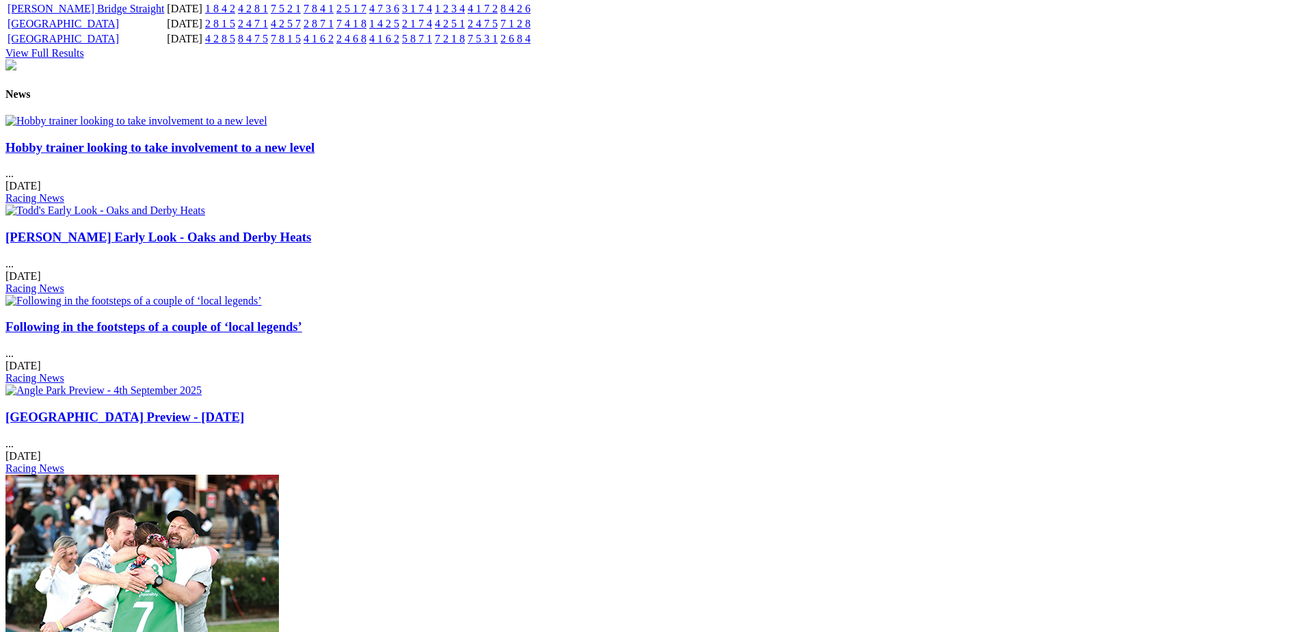  What do you see at coordinates (160, 147) in the screenshot?
I see `a: Hobby trainer looking to take involvement to a new level` at bounding box center [160, 147].